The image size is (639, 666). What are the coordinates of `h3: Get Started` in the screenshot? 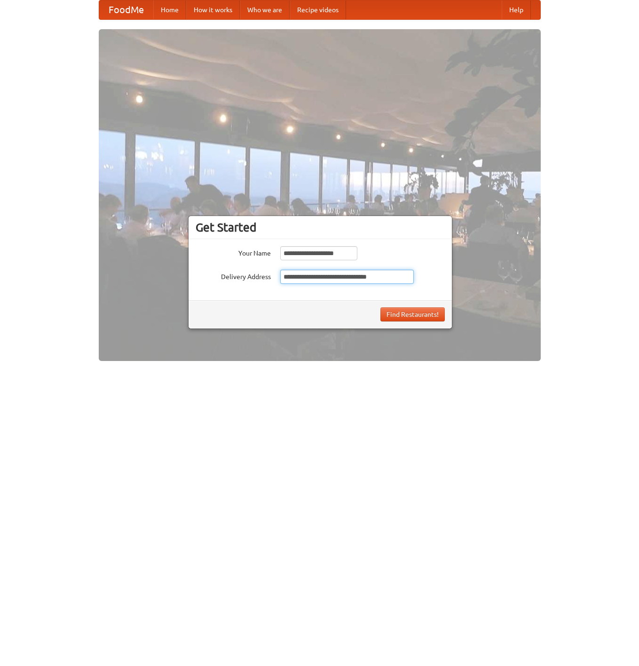 It's located at (320, 227).